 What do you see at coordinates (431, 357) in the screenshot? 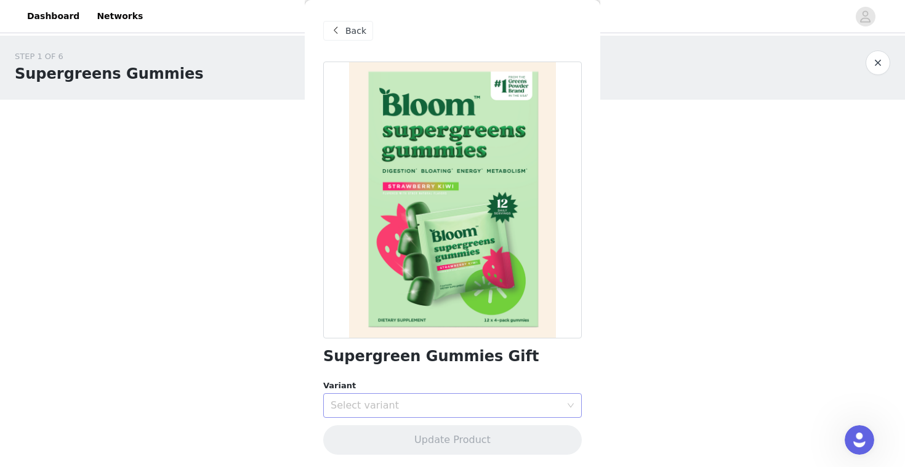
I see `h1: Supergreen Gummies Gift` at bounding box center [431, 357].